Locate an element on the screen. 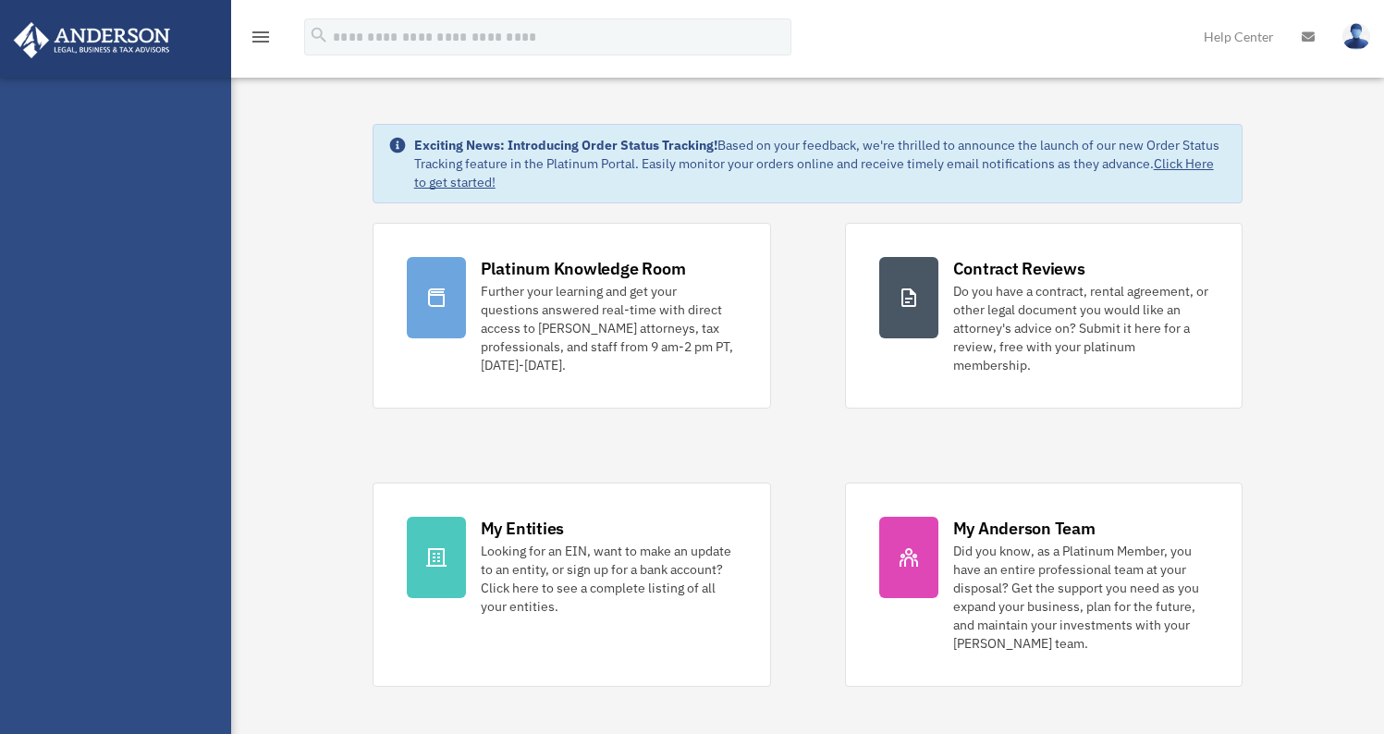 Image resolution: width=1384 pixels, height=734 pixels. div: Contract Reviews is located at coordinates (1019, 268).